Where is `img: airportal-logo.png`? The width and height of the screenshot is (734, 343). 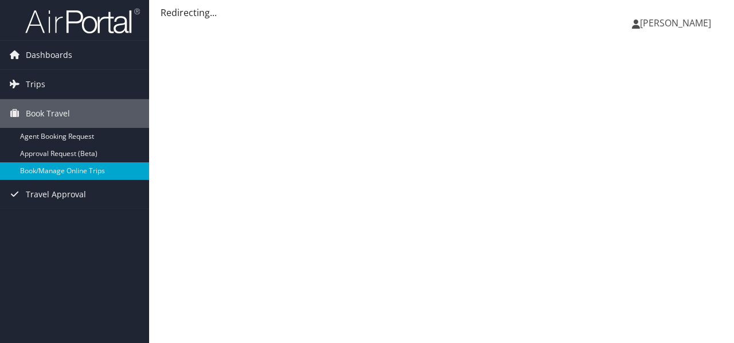 img: airportal-logo.png is located at coordinates (83, 21).